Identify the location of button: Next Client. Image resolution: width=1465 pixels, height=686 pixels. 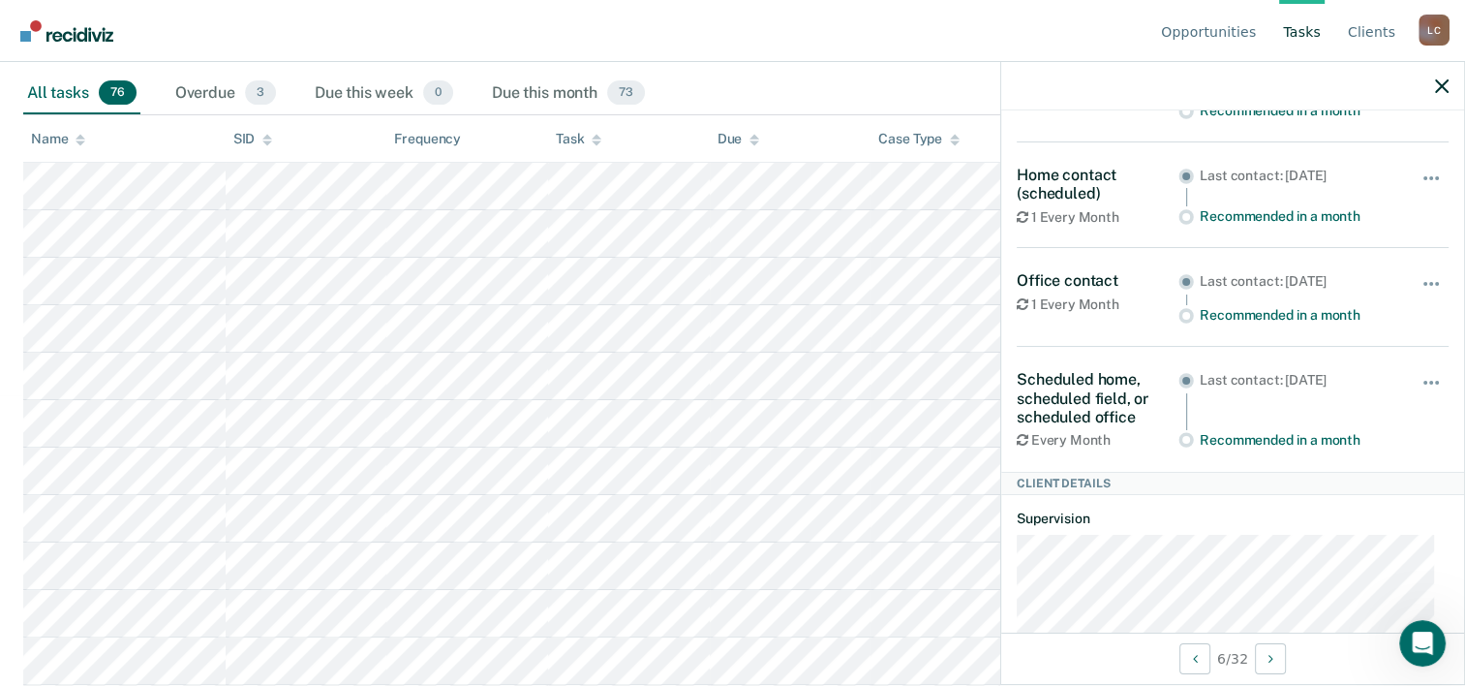
(1270, 658).